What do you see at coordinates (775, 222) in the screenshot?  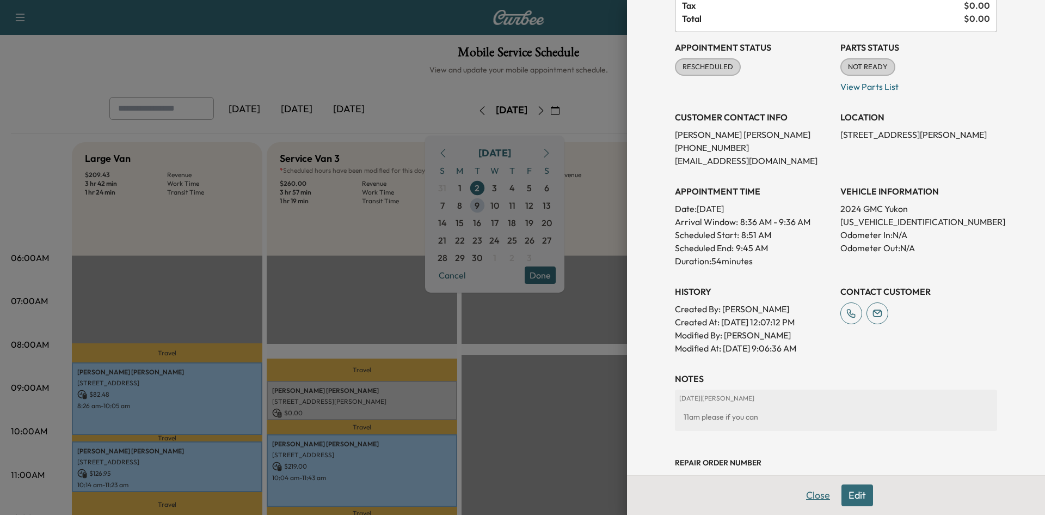 I see `span: 8:36 AM - 9:36 AM` at bounding box center [775, 222].